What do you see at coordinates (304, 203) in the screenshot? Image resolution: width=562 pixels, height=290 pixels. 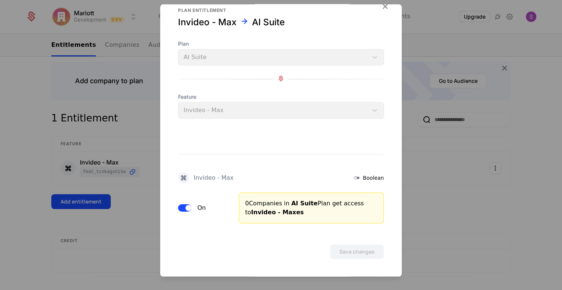 I see `span: AI Suite` at bounding box center [304, 203].